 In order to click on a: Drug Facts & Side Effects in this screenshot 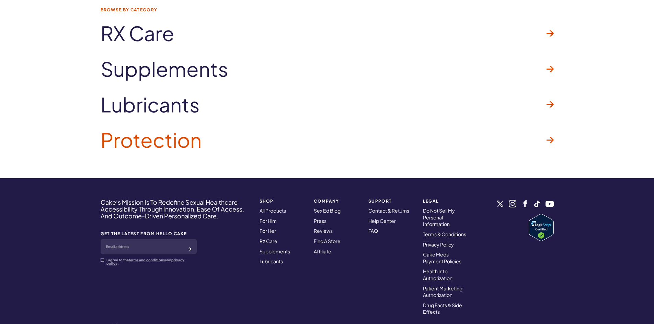, I will do `click(442, 309)`.